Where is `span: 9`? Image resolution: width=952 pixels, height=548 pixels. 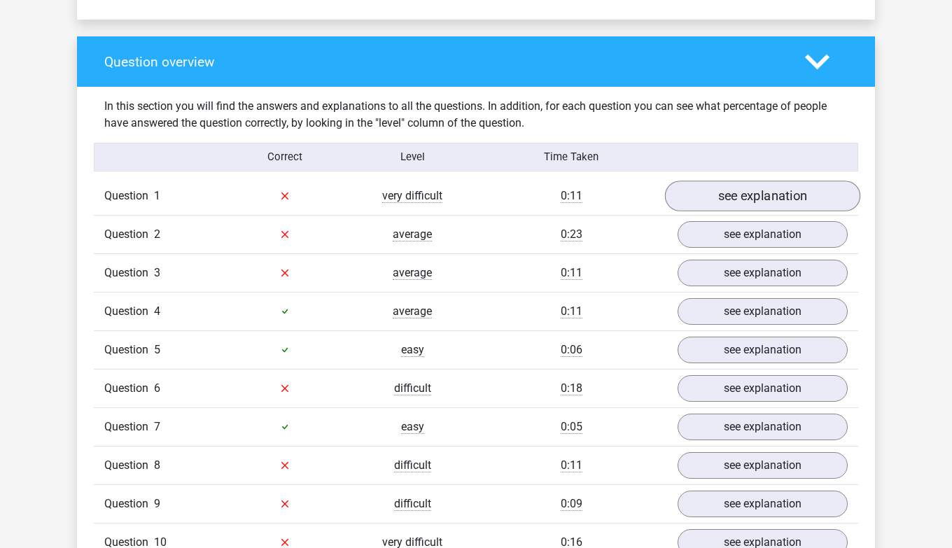 span: 9 is located at coordinates (157, 503).